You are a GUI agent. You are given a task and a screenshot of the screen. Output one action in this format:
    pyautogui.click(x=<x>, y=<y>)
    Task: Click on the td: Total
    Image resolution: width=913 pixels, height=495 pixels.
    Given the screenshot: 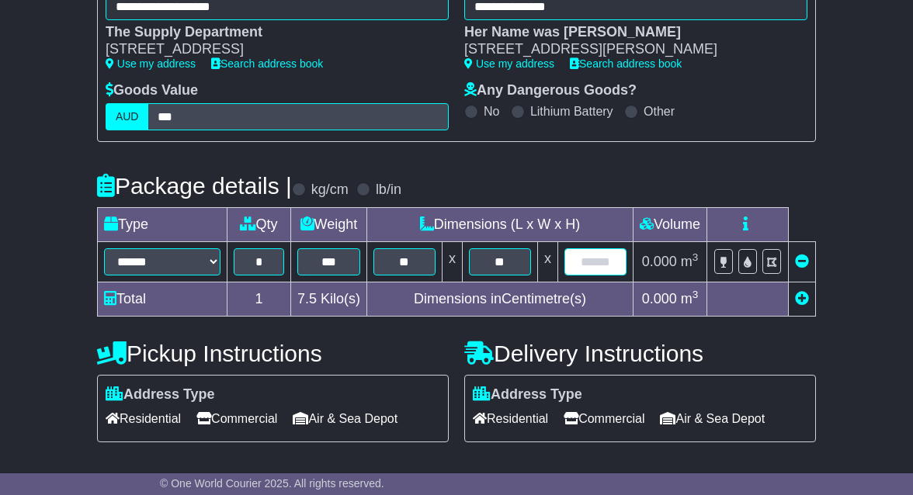 What is the action you would take?
    pyautogui.click(x=161, y=299)
    